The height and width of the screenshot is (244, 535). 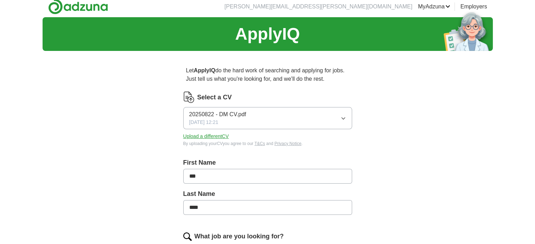 What do you see at coordinates (187, 237) in the screenshot?
I see `img: search.png` at bounding box center [187, 237].